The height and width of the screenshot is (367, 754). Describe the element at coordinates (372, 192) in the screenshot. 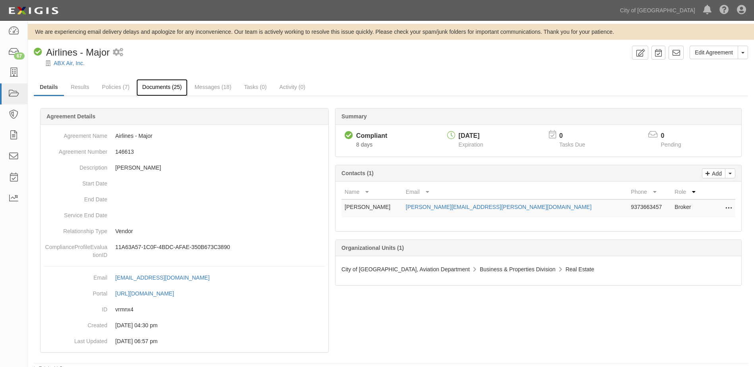

I see `th: Name` at that location.